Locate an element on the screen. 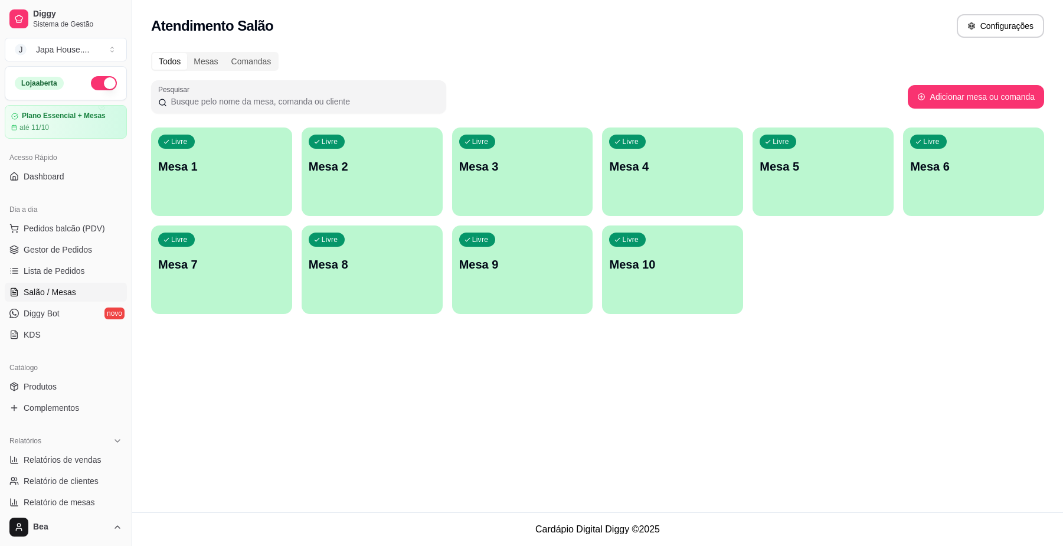 This screenshot has height=546, width=1063. span: Diggy is located at coordinates (77, 14).